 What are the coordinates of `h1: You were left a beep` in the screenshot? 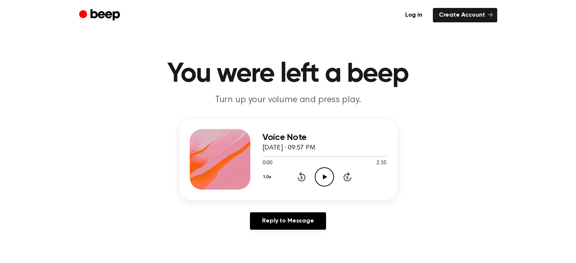 It's located at (288, 74).